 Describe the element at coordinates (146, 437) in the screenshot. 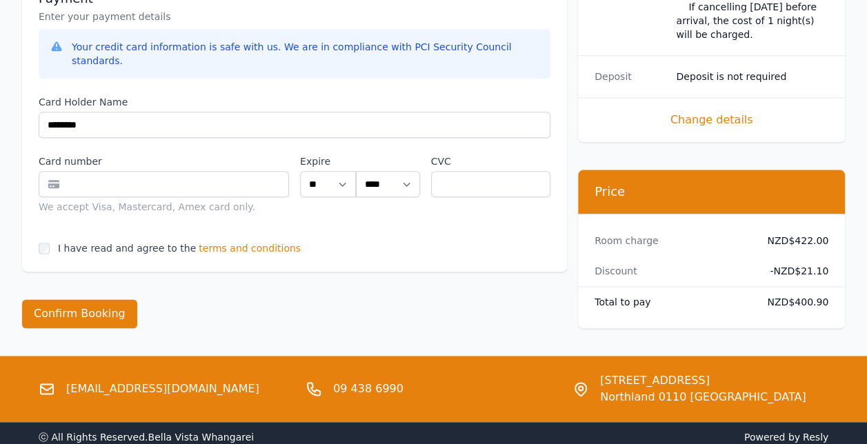

I see `span: ⓒ All Rights Reserved. Bella Vista Whangarei` at that location.